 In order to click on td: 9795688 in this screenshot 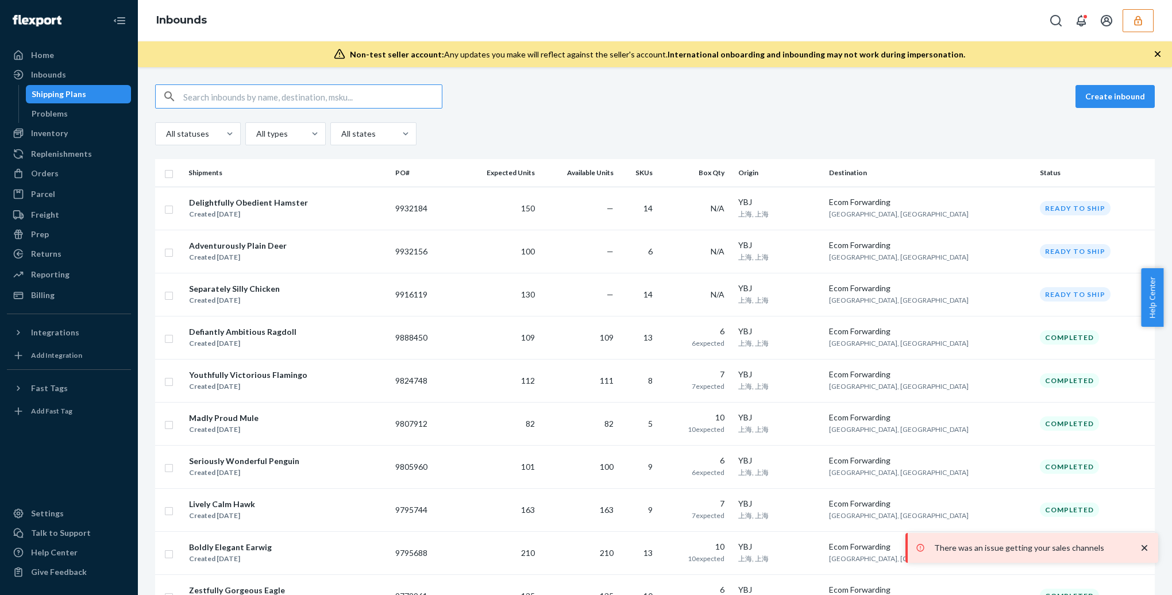, I will do `click(424, 553)`.